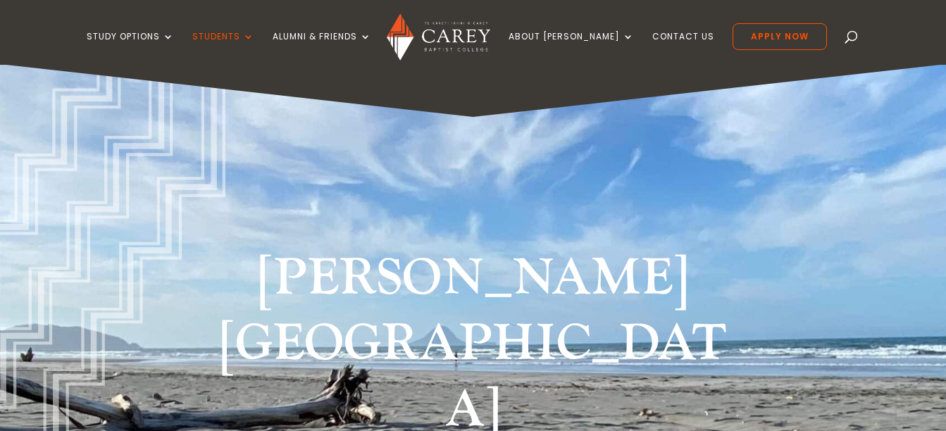 The image size is (946, 431). Describe the element at coordinates (130, 48) in the screenshot. I see `a: Study Options` at that location.